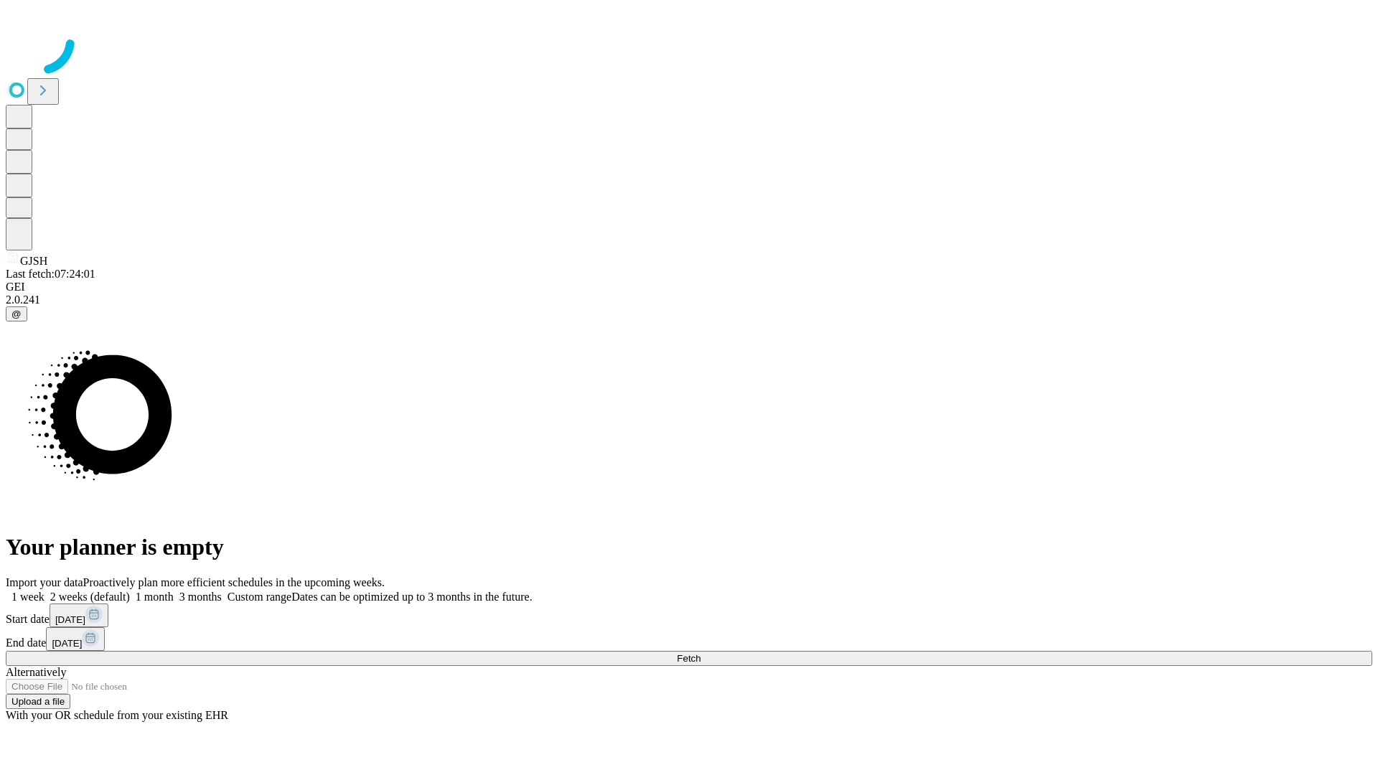  I want to click on h1: Your planner is empty, so click(689, 547).